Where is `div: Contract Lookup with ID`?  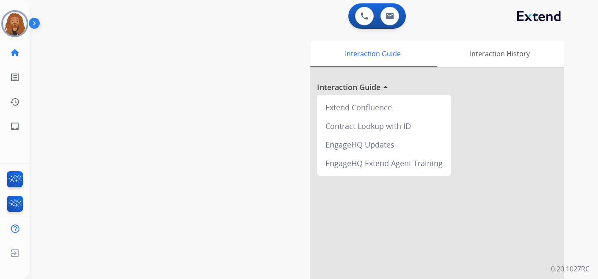 div: Contract Lookup with ID is located at coordinates (384, 126).